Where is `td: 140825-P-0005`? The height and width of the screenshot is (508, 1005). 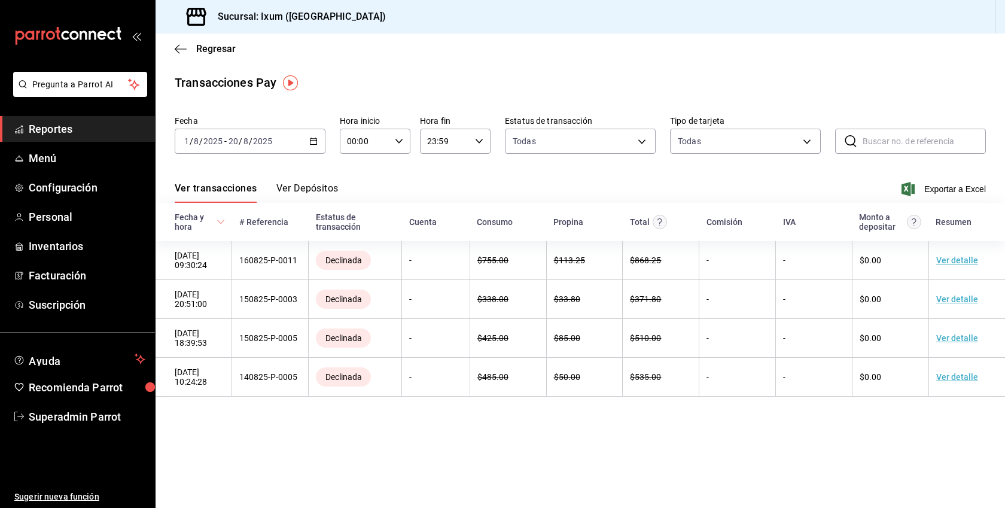
td: 140825-P-0005 is located at coordinates (270, 377).